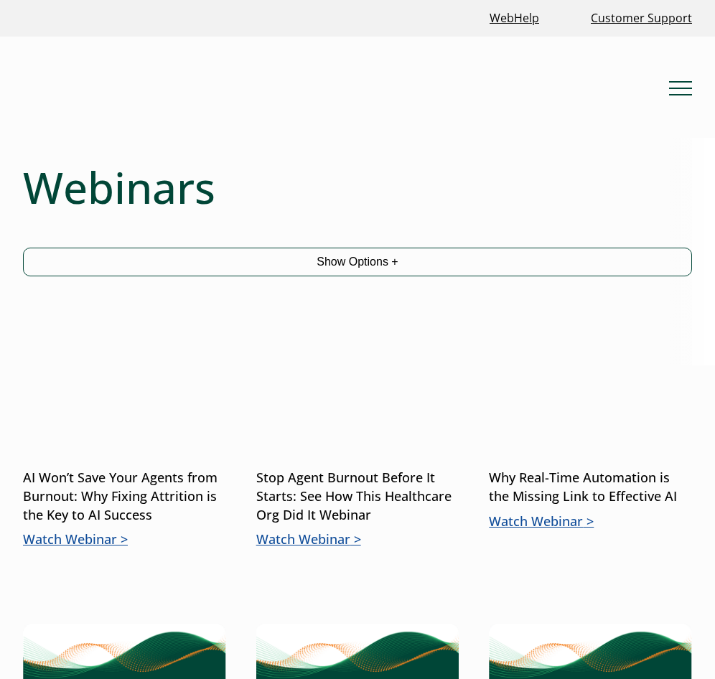  What do you see at coordinates (358, 187) in the screenshot?
I see `h1: Webinars` at bounding box center [358, 187].